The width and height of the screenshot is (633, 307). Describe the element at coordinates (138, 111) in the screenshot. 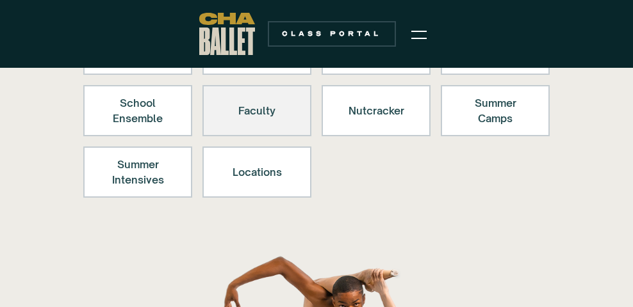

I see `div: School Ensemble` at that location.